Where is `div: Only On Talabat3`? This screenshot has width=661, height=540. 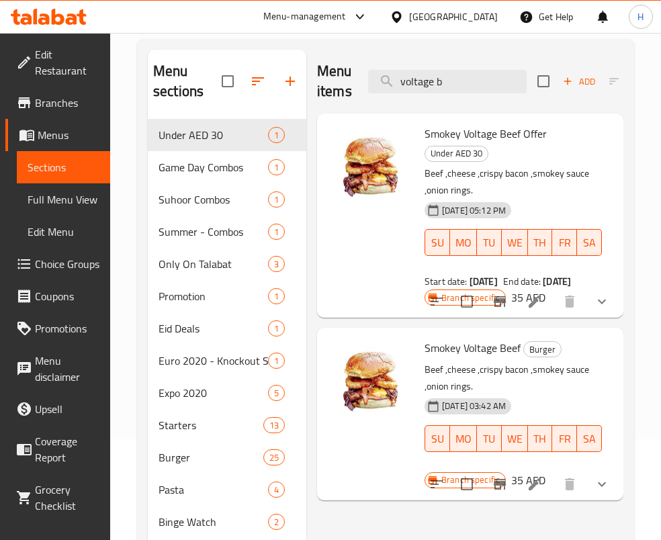 div: Only On Talabat3 is located at coordinates (227, 264).